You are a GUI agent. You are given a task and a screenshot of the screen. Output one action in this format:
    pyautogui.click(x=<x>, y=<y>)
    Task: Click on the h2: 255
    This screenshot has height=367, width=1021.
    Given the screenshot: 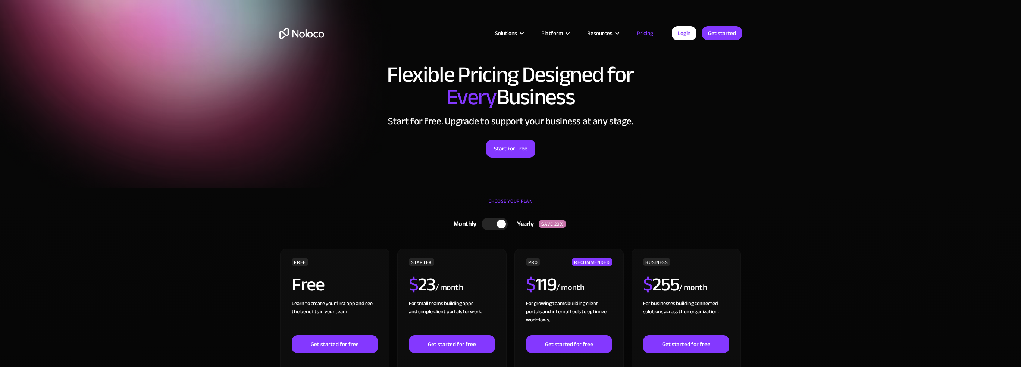 What is the action you would take?
    pyautogui.click(x=661, y=284)
    